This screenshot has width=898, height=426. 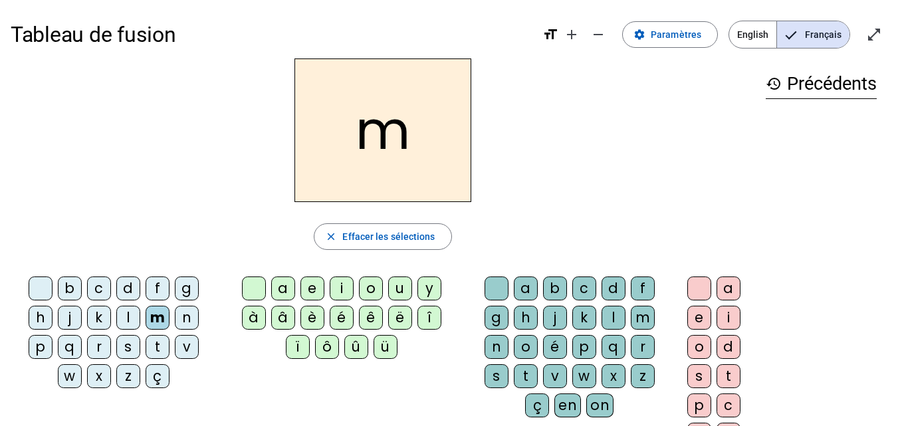 I want to click on div: à, so click(x=254, y=318).